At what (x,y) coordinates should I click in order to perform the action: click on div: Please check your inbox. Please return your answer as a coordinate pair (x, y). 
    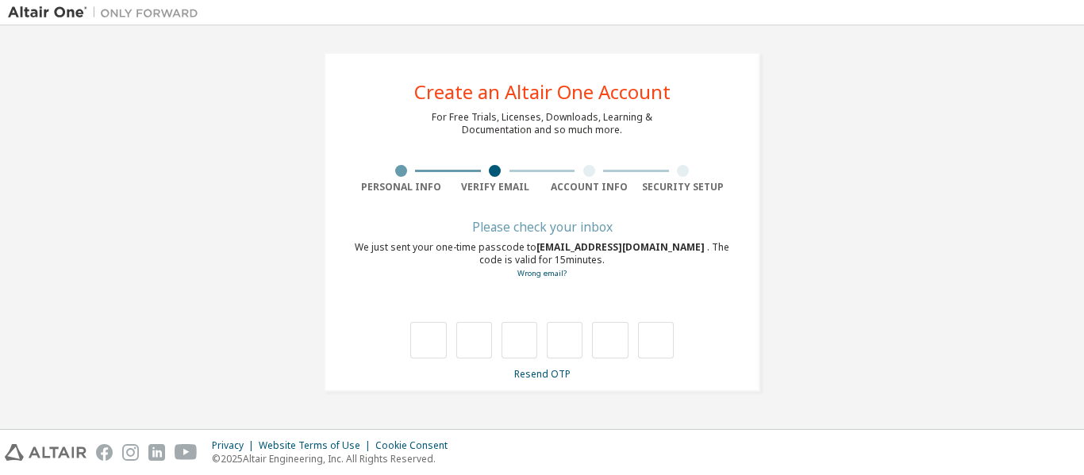
    Looking at the image, I should click on (542, 227).